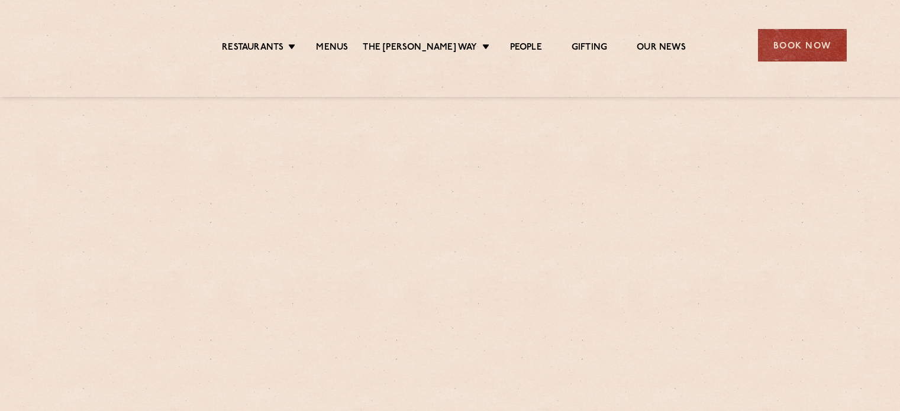 The height and width of the screenshot is (411, 900). I want to click on a: People, so click(526, 48).